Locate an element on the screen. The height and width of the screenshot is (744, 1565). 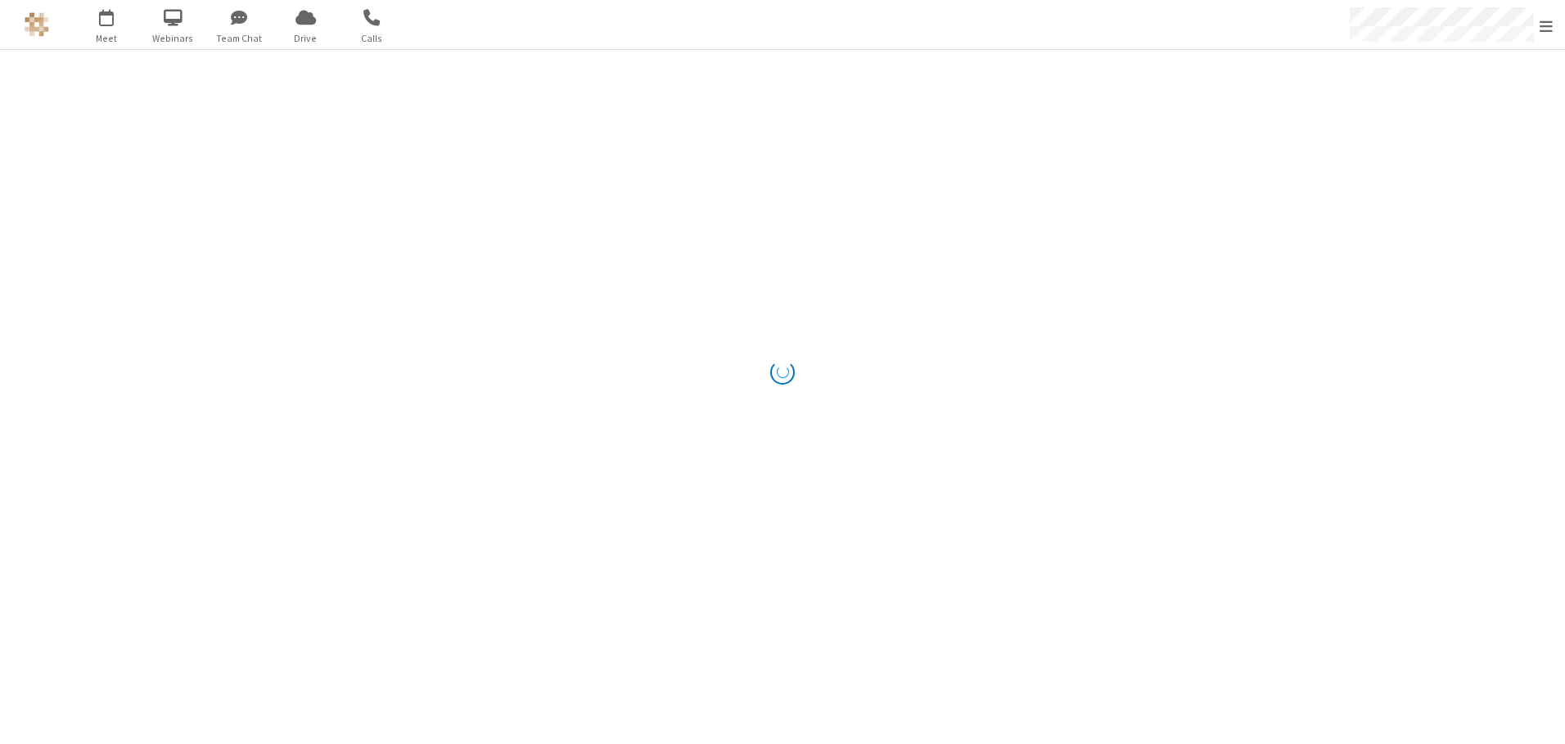
span: Webinars is located at coordinates (173, 38).